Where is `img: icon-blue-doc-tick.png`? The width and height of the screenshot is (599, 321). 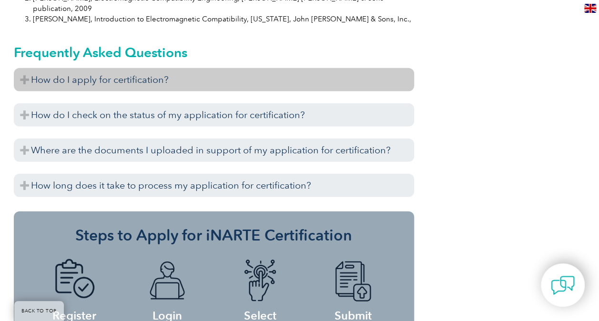
img: icon-blue-doc-tick.png is located at coordinates (74, 281).